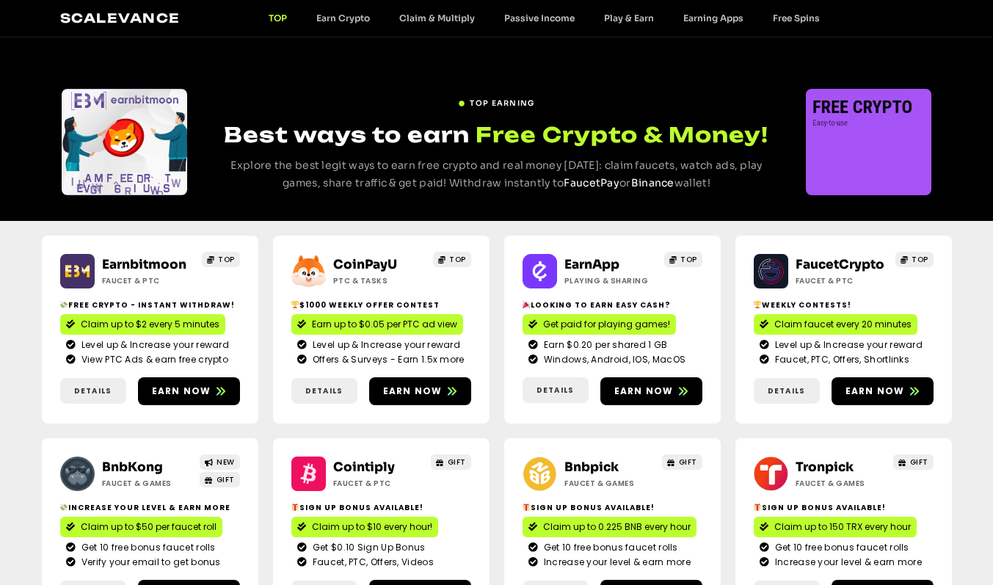 This screenshot has width=993, height=585. What do you see at coordinates (604, 345) in the screenshot?
I see `span: Earn $0.20 per shared 1 GB` at bounding box center [604, 345].